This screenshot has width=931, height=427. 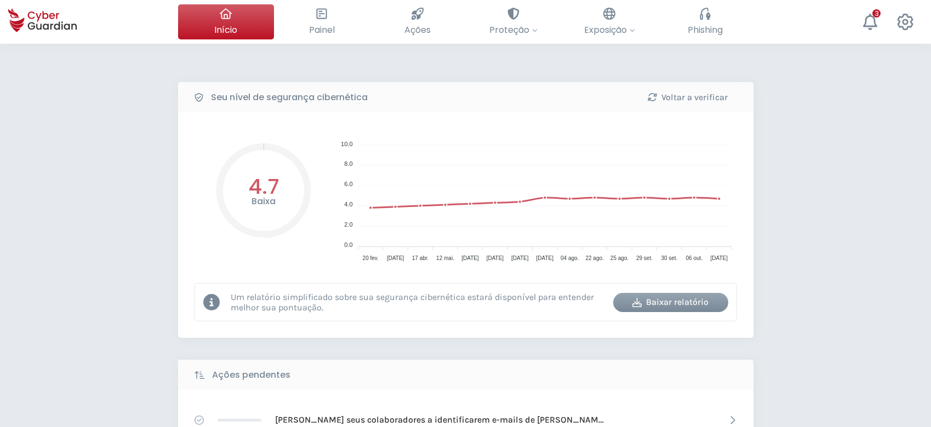 What do you see at coordinates (321, 30) in the screenshot?
I see `span: Painel` at bounding box center [321, 30].